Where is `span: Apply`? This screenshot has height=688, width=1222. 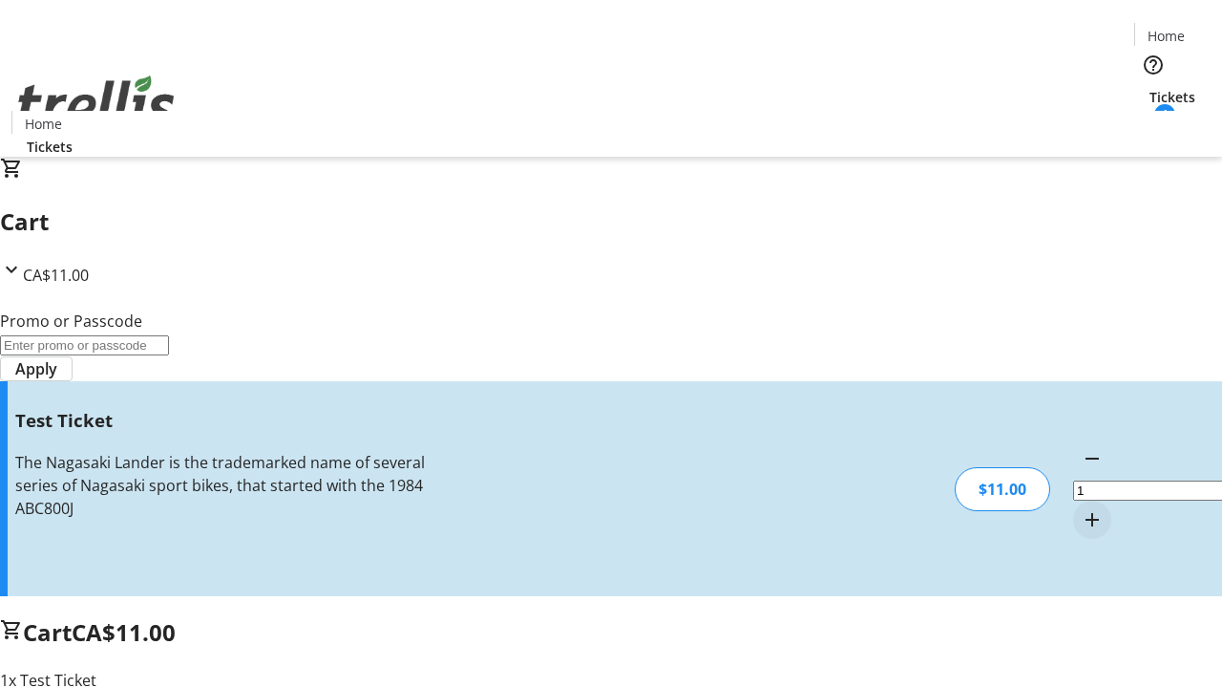 span: Apply is located at coordinates (36, 369).